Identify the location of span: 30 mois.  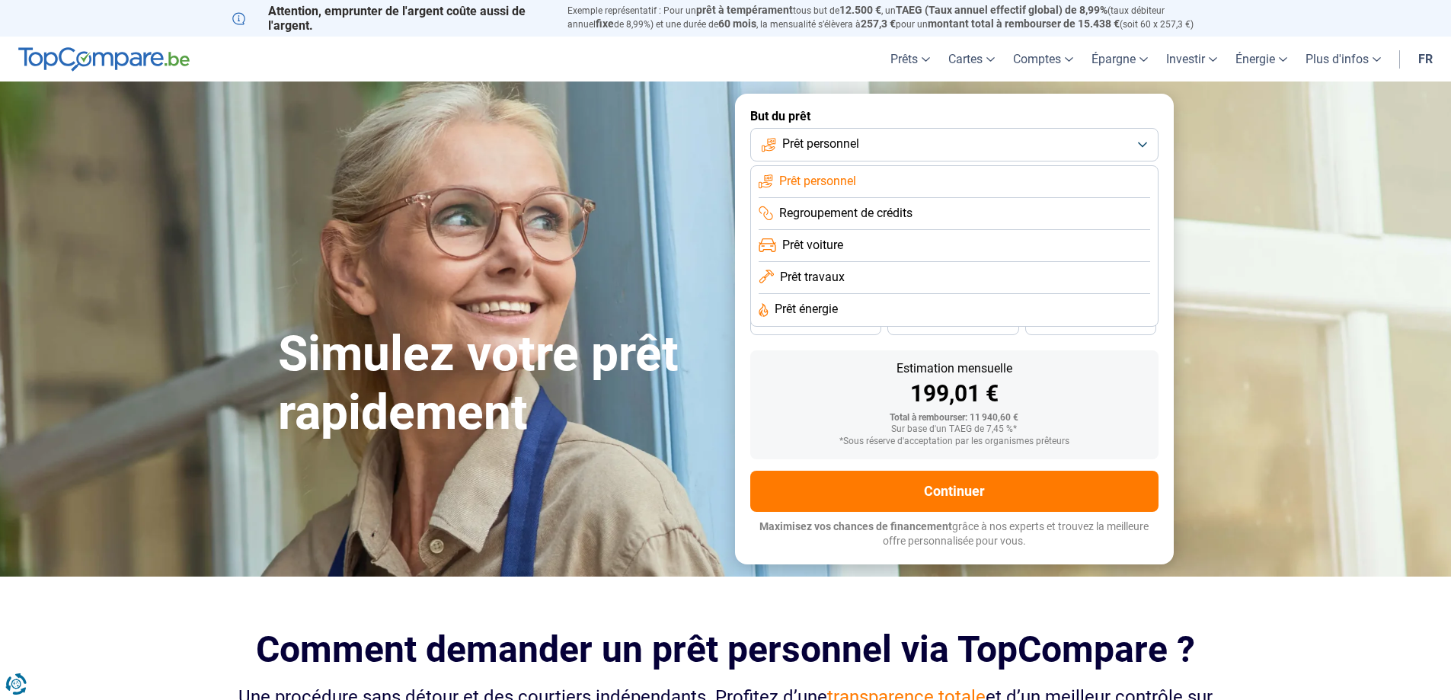
(953, 324).